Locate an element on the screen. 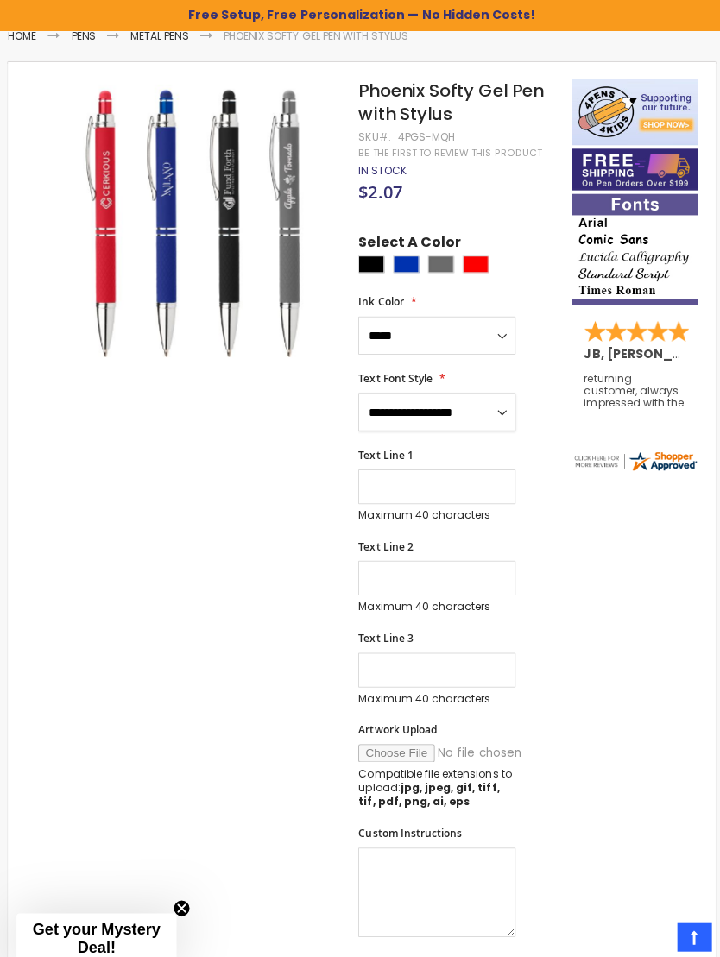 This screenshot has height=957, width=720. span: In stock is located at coordinates (380, 168).